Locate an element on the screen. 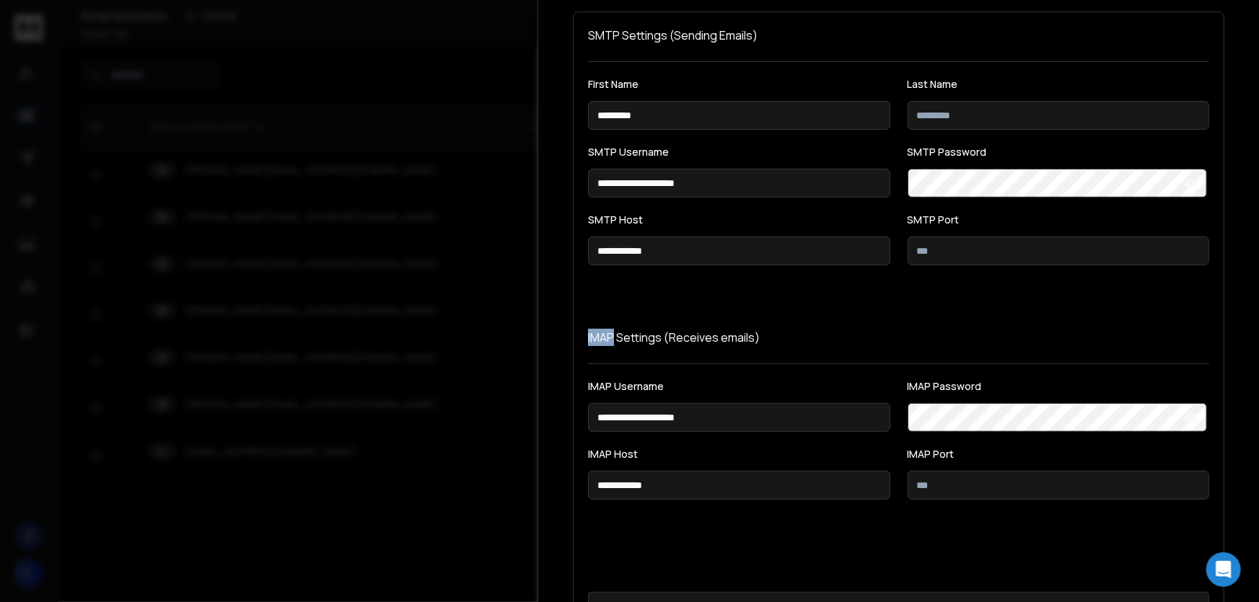 The height and width of the screenshot is (602, 1259). label: IMAP Password is located at coordinates (1058, 387).